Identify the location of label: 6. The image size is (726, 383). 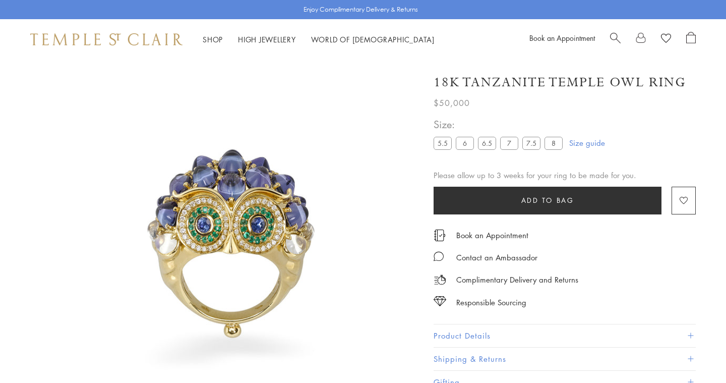
(465, 143).